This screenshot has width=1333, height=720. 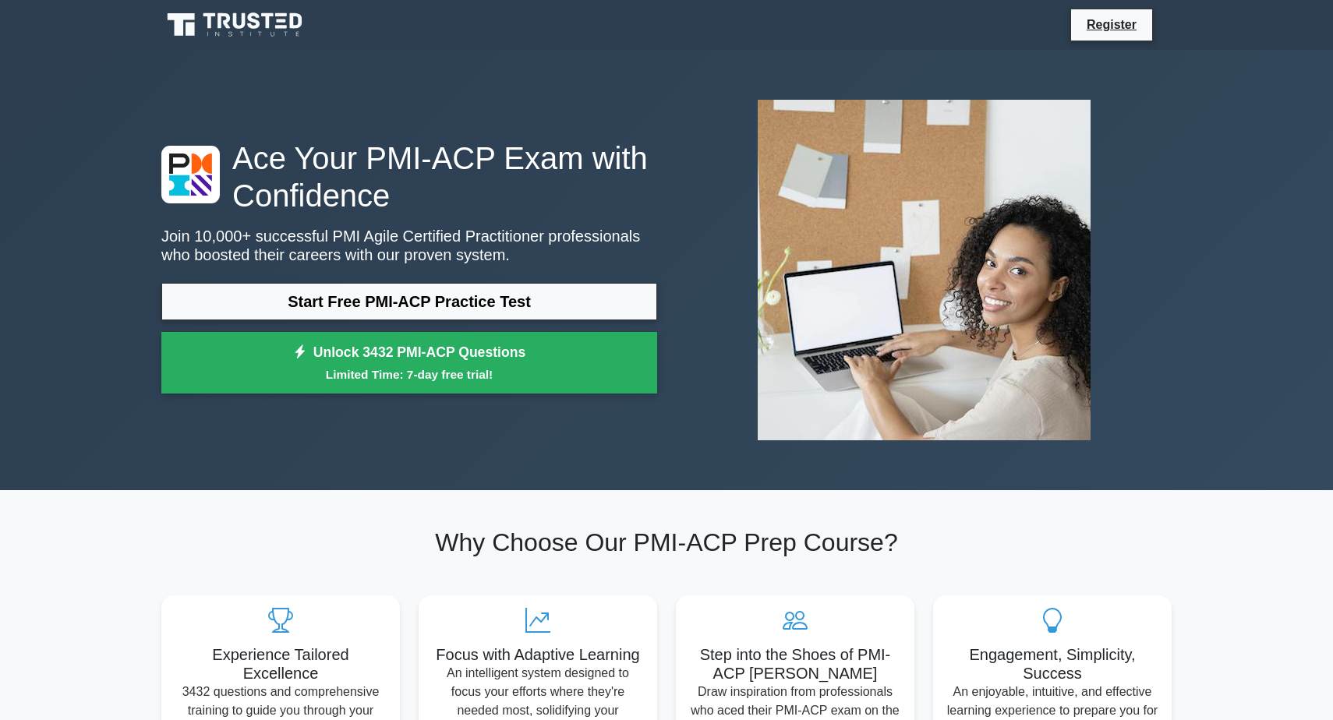 I want to click on a: Start Free PMI-ACP Practice Test, so click(x=409, y=302).